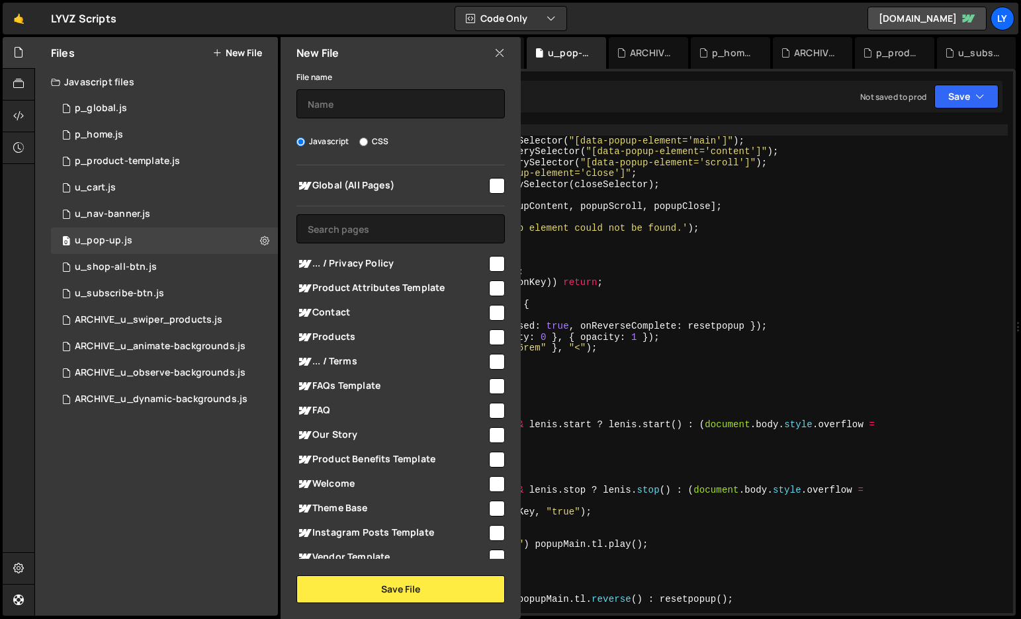  What do you see at coordinates (392, 186) in the screenshot?
I see `span: Global (All Pages)` at bounding box center [392, 186].